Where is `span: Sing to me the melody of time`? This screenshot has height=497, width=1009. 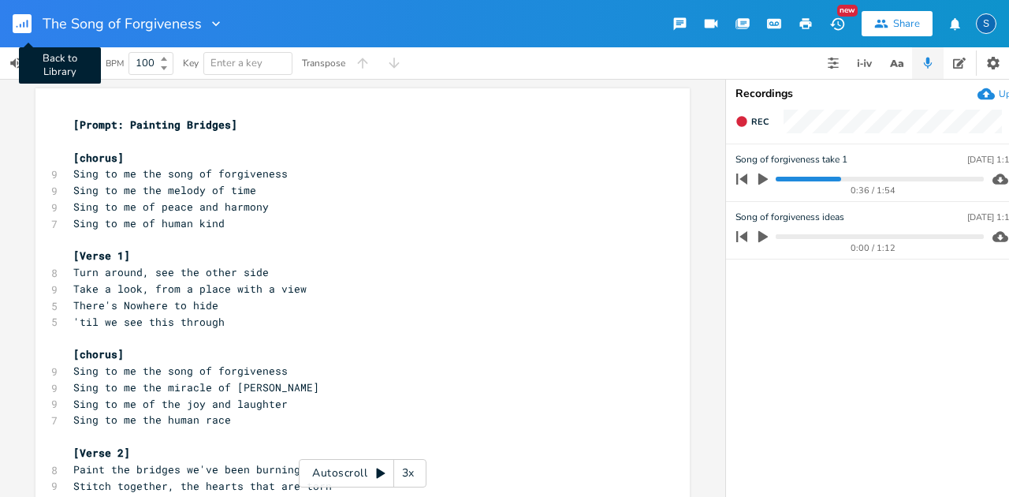 span: Sing to me the melody of time is located at coordinates (165, 190).